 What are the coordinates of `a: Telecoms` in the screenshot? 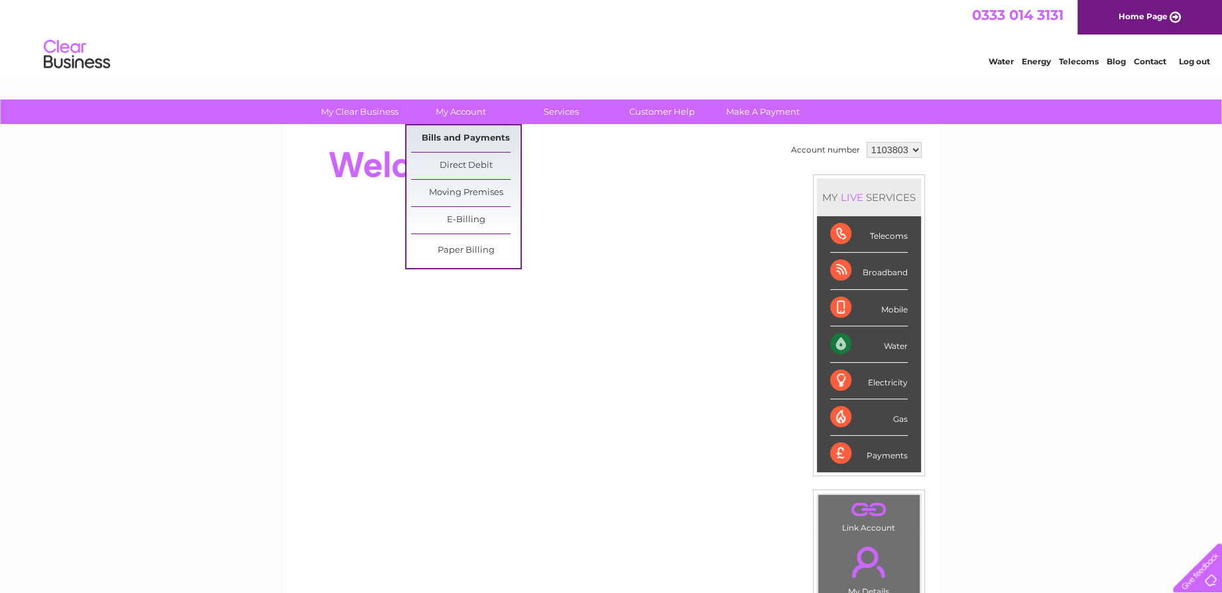 It's located at (1079, 61).